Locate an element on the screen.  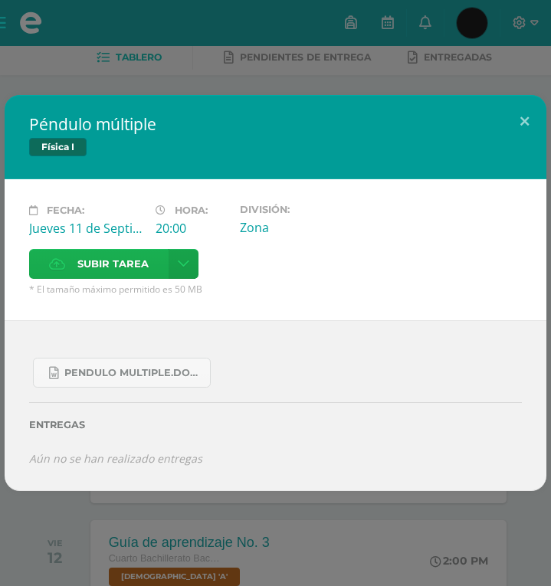
div: Jueves 11 de Septiembre is located at coordinates (86, 228).